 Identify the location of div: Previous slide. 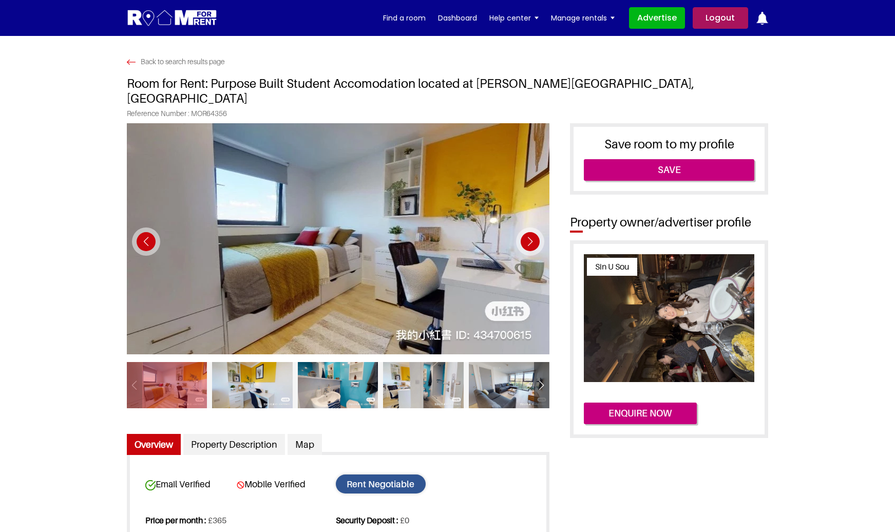
(146, 241).